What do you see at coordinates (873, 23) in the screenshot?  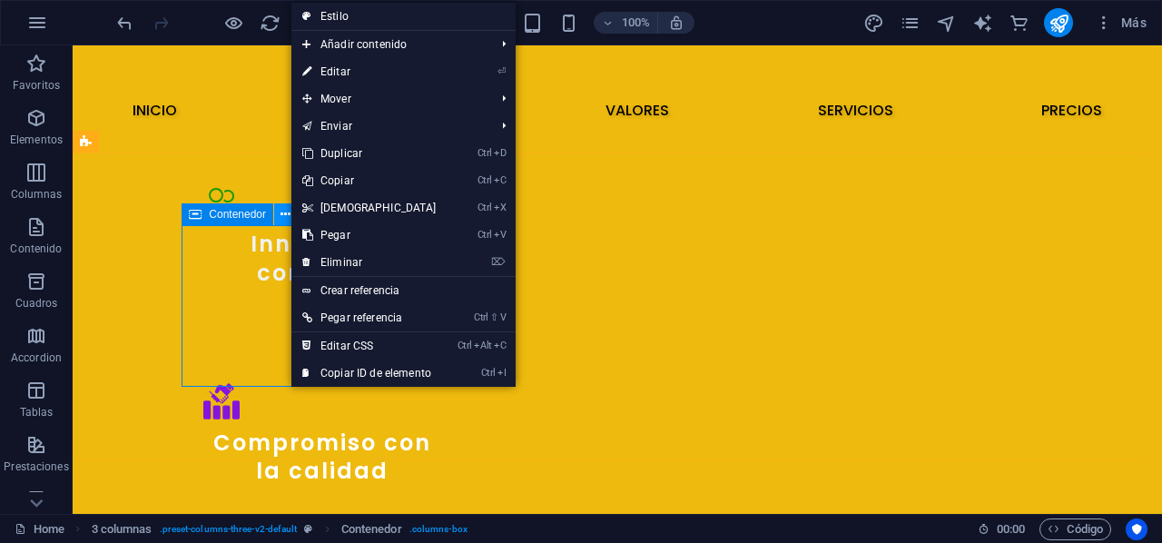 I see `i: Diseño (Ctrl+Alt+Y)` at bounding box center [873, 23].